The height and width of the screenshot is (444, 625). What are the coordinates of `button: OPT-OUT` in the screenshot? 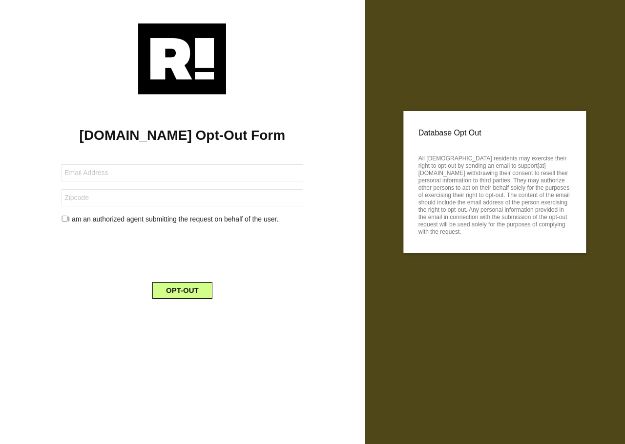 It's located at (182, 290).